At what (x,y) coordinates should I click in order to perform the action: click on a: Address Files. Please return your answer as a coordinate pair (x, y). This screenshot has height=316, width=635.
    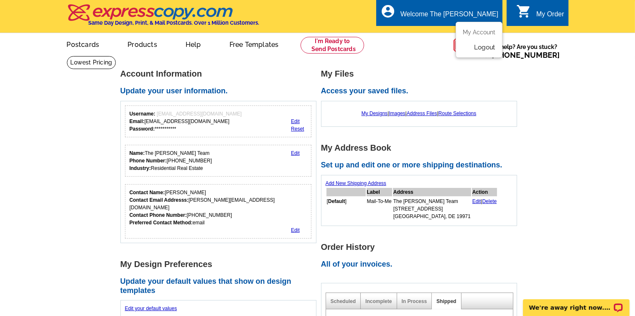
    Looking at the image, I should click on (422, 113).